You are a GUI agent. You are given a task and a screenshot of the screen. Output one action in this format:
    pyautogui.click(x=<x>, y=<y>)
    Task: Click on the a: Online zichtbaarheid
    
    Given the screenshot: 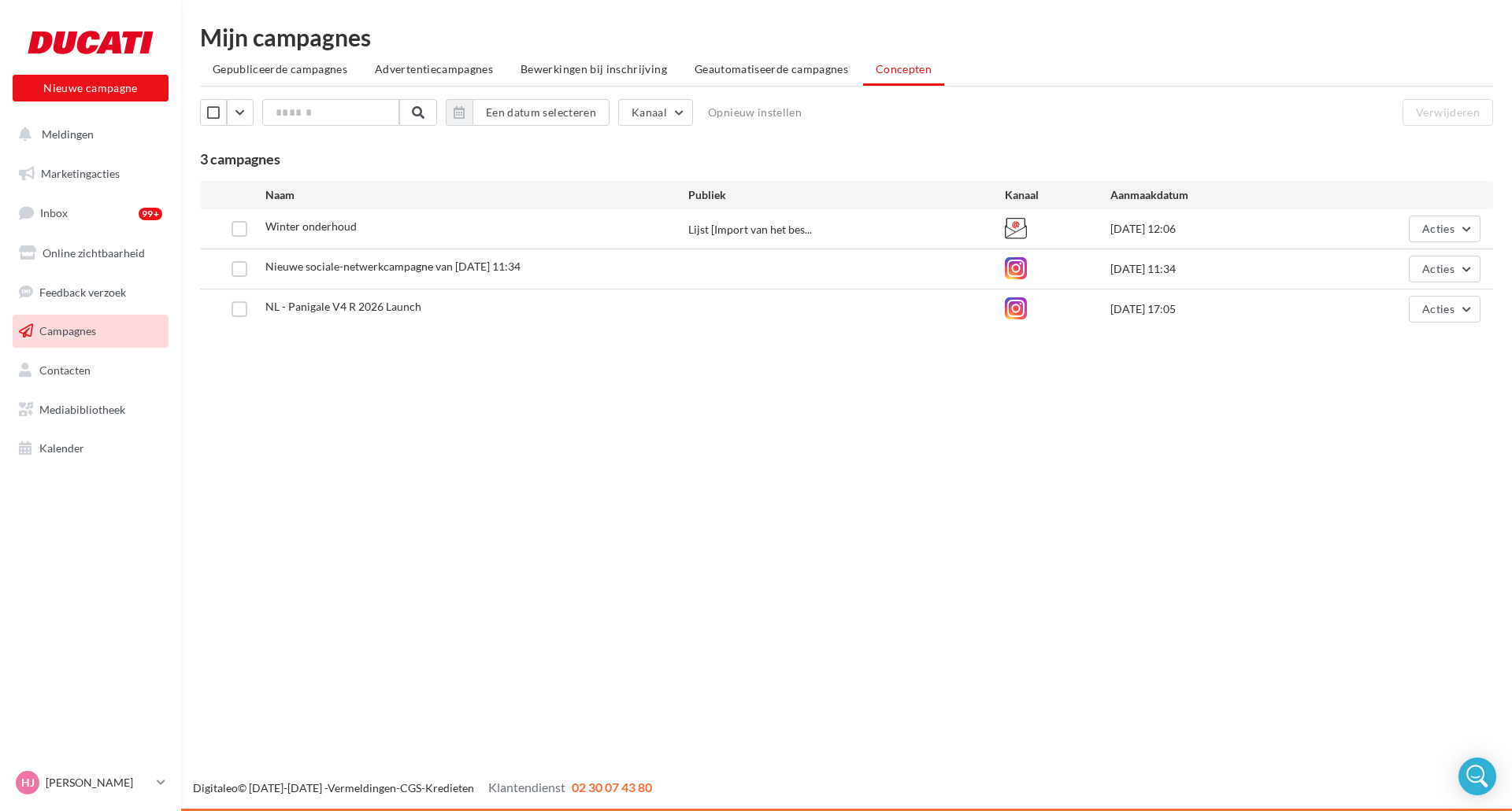 What is the action you would take?
    pyautogui.click(x=91, y=254)
    